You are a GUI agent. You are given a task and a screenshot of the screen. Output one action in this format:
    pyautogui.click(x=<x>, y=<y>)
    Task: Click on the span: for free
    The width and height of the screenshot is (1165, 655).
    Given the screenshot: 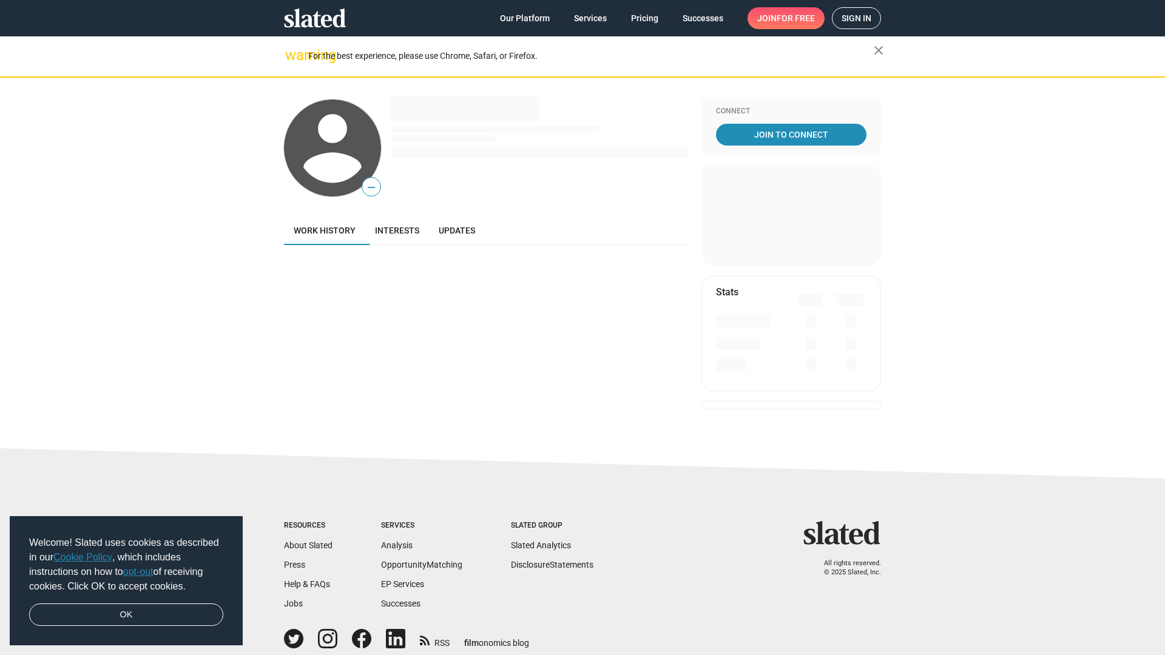 What is the action you would take?
    pyautogui.click(x=795, y=18)
    